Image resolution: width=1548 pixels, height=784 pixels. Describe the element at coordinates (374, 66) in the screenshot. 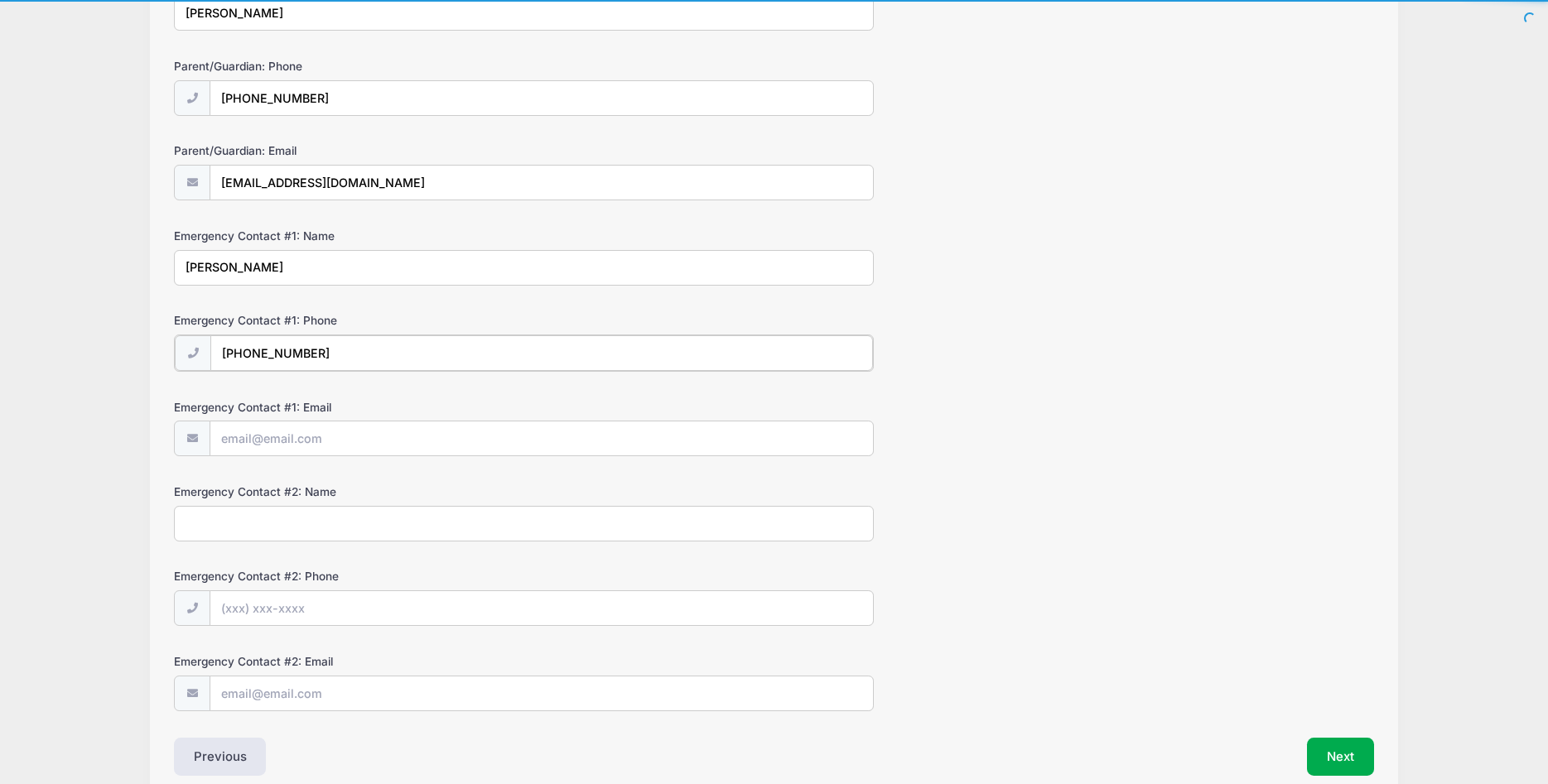

I see `label: Parent/Guardian: Phone` at that location.